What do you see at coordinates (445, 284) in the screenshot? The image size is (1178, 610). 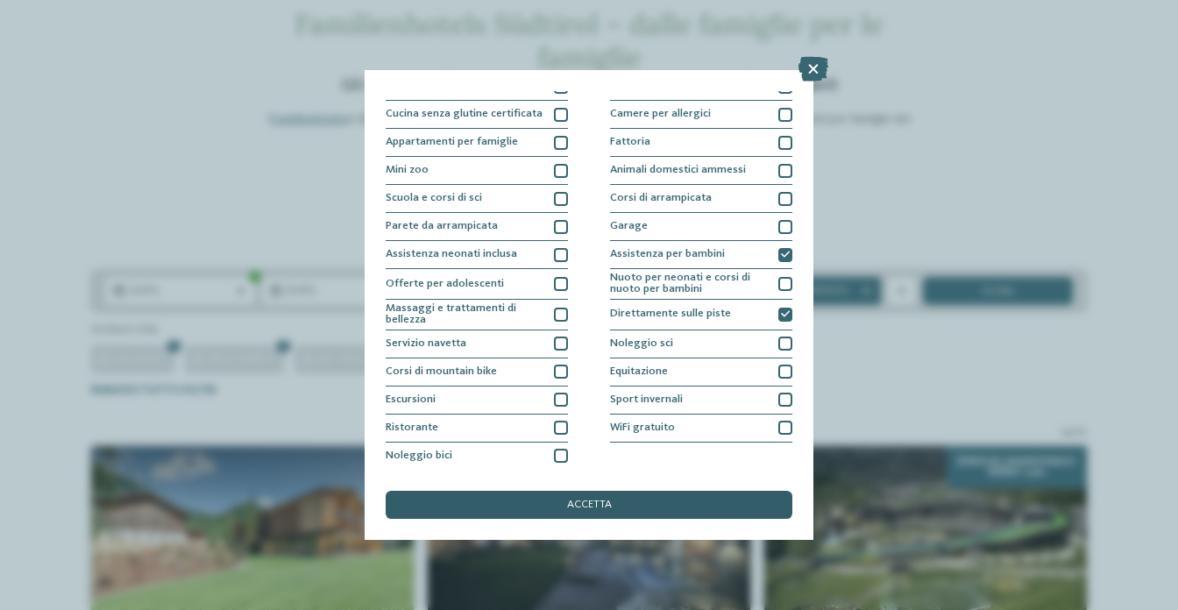 I see `span: Offerte per adolescenti` at bounding box center [445, 284].